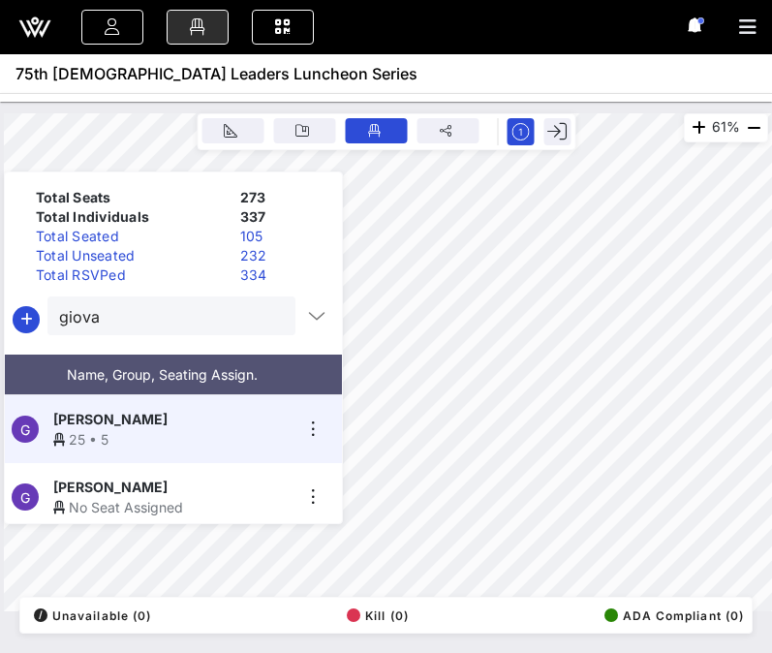 This screenshot has height=653, width=772. I want to click on span: Unavailable (0), so click(92, 615).